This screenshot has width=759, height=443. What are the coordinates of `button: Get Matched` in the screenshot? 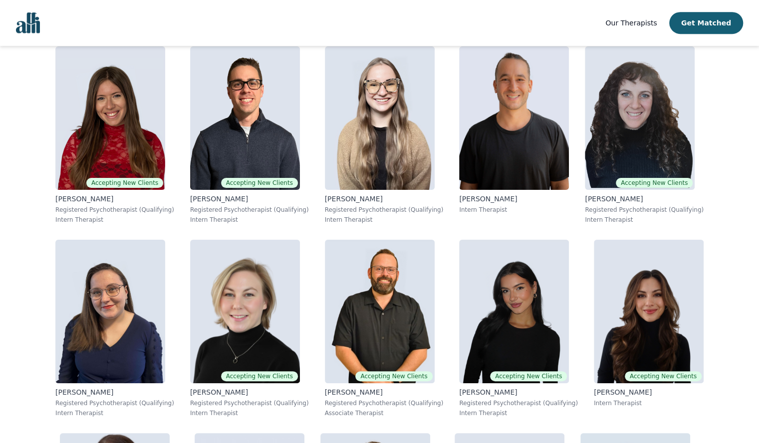 It's located at (706, 23).